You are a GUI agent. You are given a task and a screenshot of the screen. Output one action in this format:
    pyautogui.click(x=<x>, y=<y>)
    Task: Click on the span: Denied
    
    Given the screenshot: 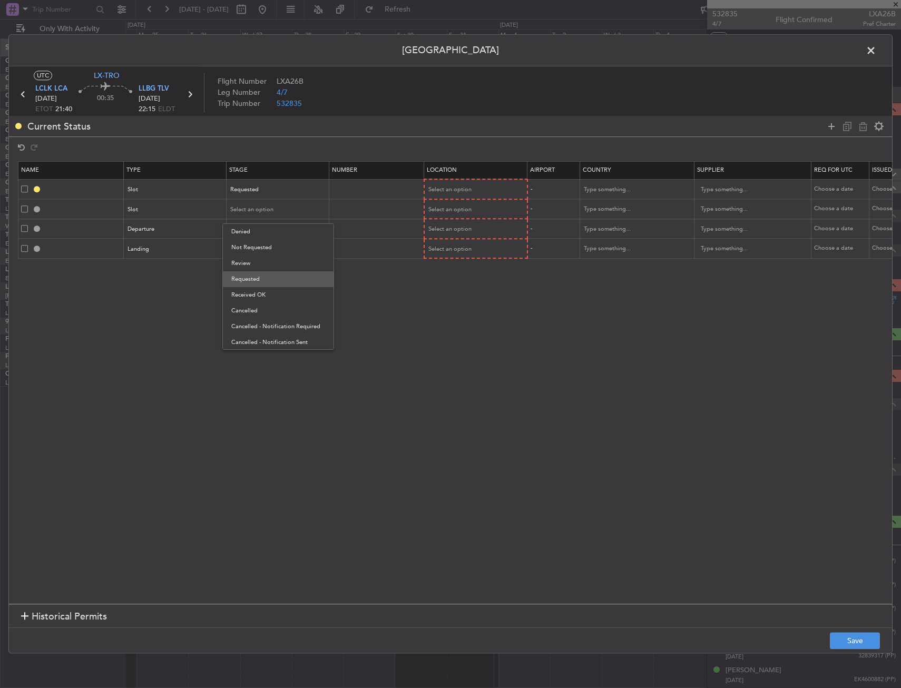 What is the action you would take?
    pyautogui.click(x=278, y=232)
    